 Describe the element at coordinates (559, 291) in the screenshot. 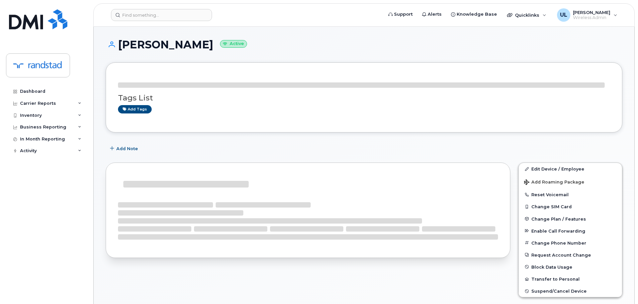

I see `span: Suspend/Cancel Device` at that location.